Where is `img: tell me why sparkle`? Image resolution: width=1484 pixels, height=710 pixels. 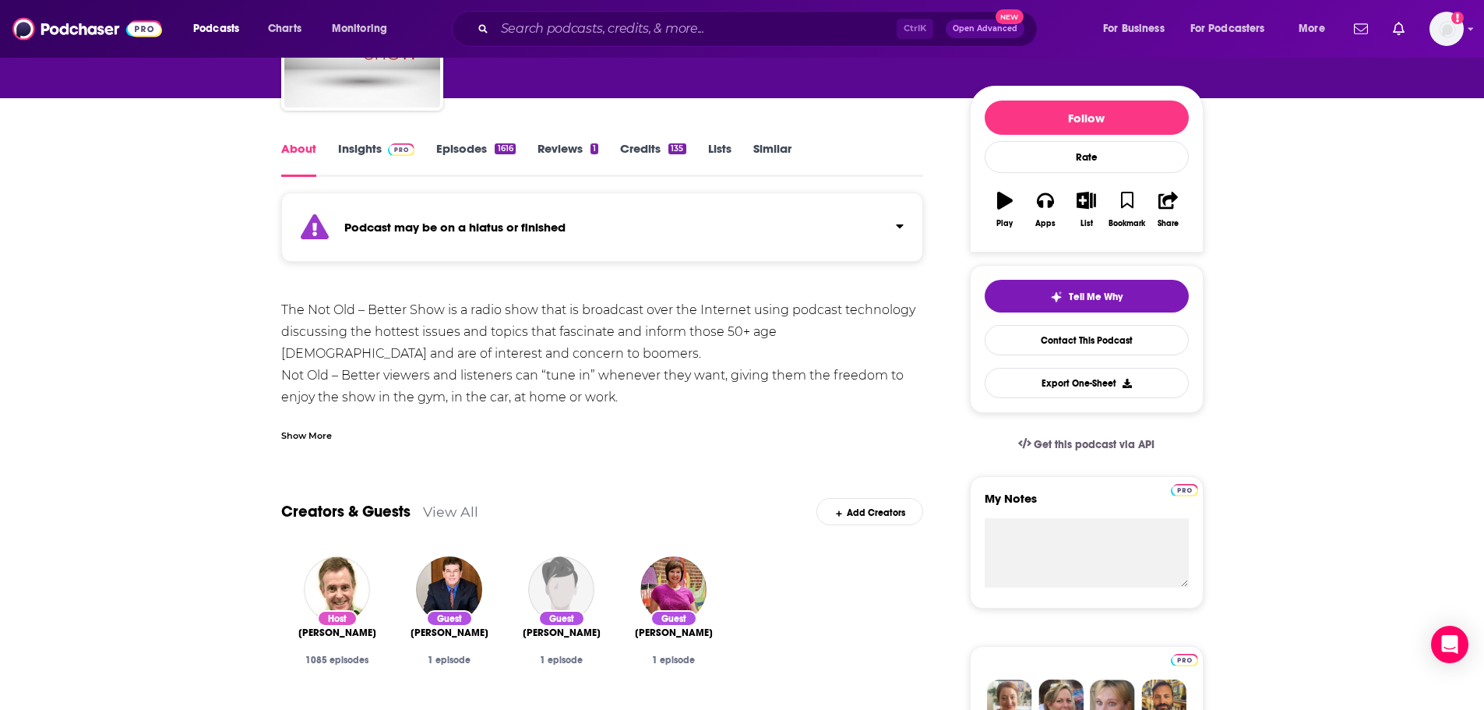 img: tell me why sparkle is located at coordinates (1056, 297).